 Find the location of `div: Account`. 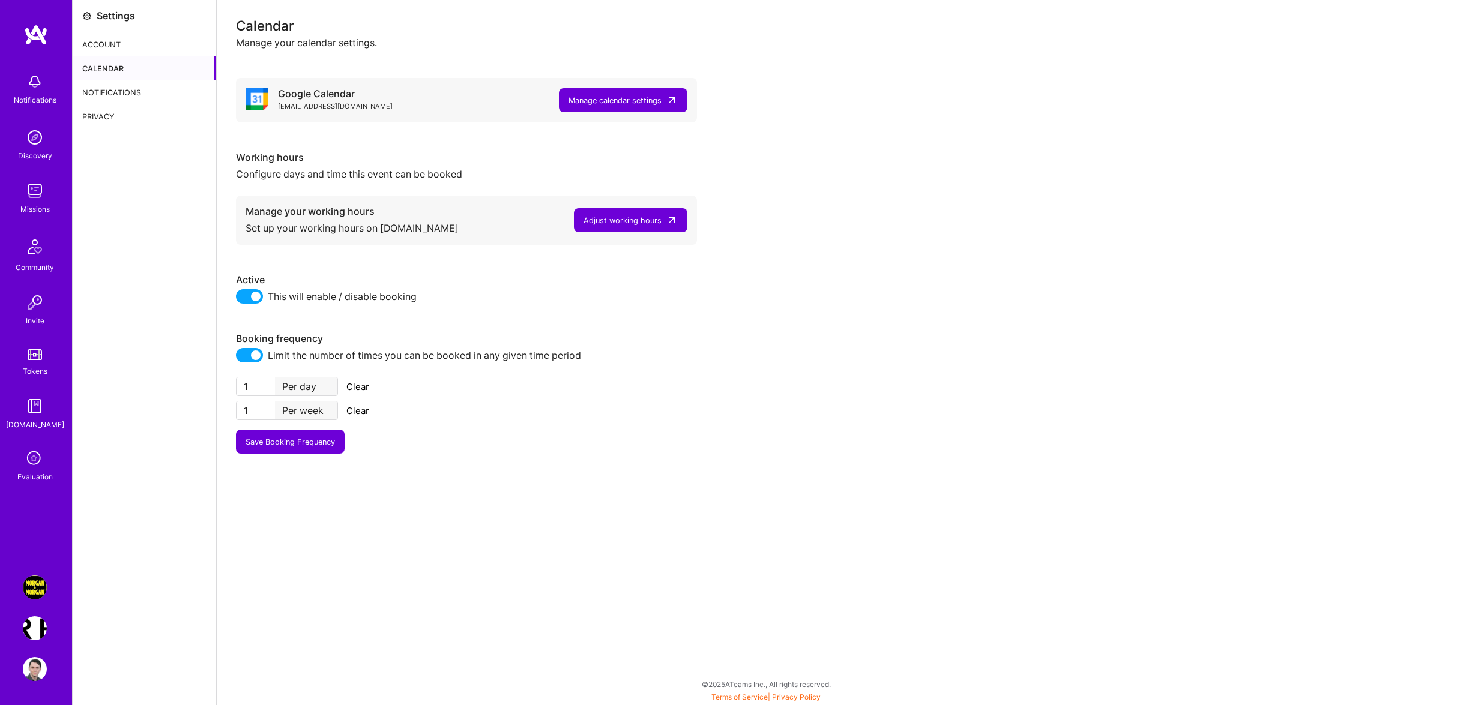

div: Account is located at coordinates (144, 44).